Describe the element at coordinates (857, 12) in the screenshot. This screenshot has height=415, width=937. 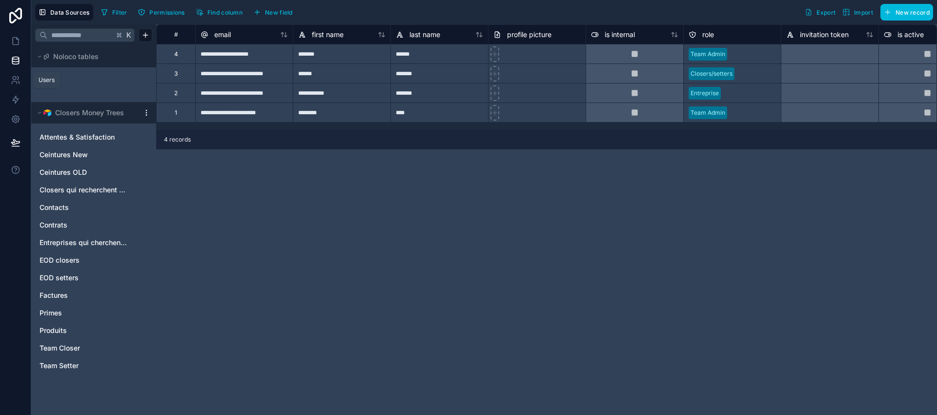
I see `button: Import` at that location.